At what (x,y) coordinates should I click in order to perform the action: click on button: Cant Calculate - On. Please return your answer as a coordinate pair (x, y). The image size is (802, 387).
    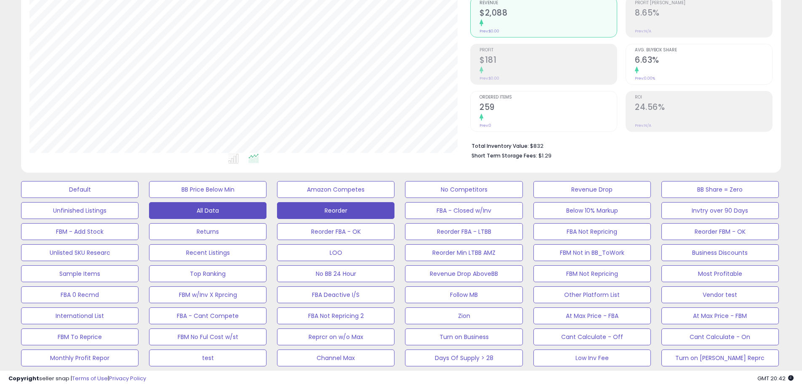
    Looking at the image, I should click on (720, 337).